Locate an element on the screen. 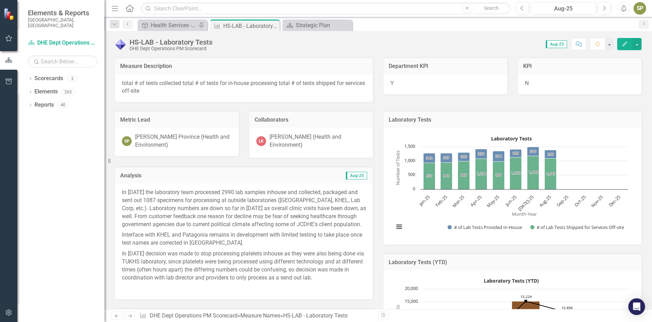 The height and width of the screenshot is (322, 652). input: Search ClearPoint... is located at coordinates (326, 8).